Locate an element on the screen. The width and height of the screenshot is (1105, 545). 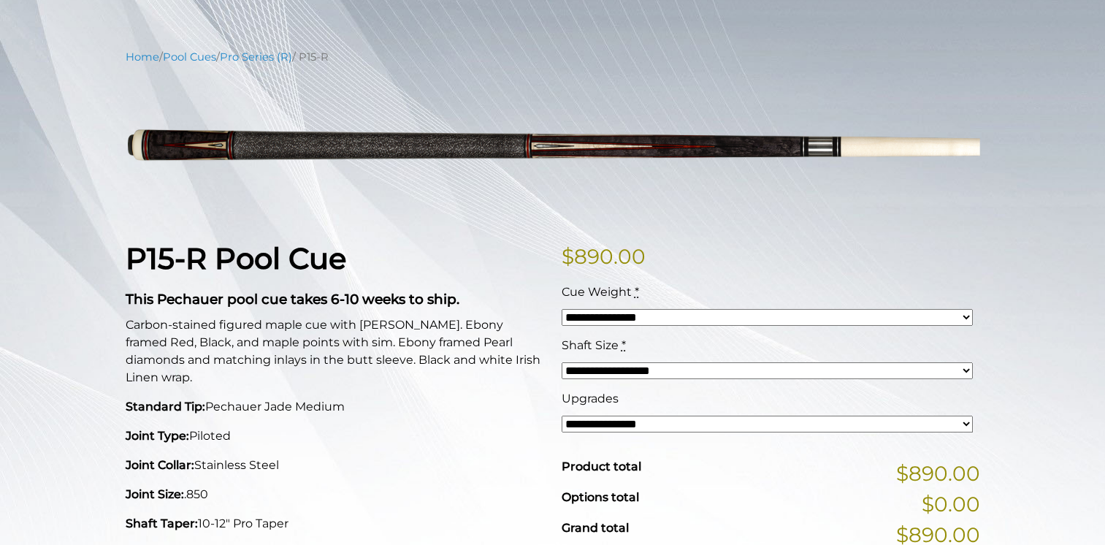
strong: P15-R Pool Cue is located at coordinates (236, 258).